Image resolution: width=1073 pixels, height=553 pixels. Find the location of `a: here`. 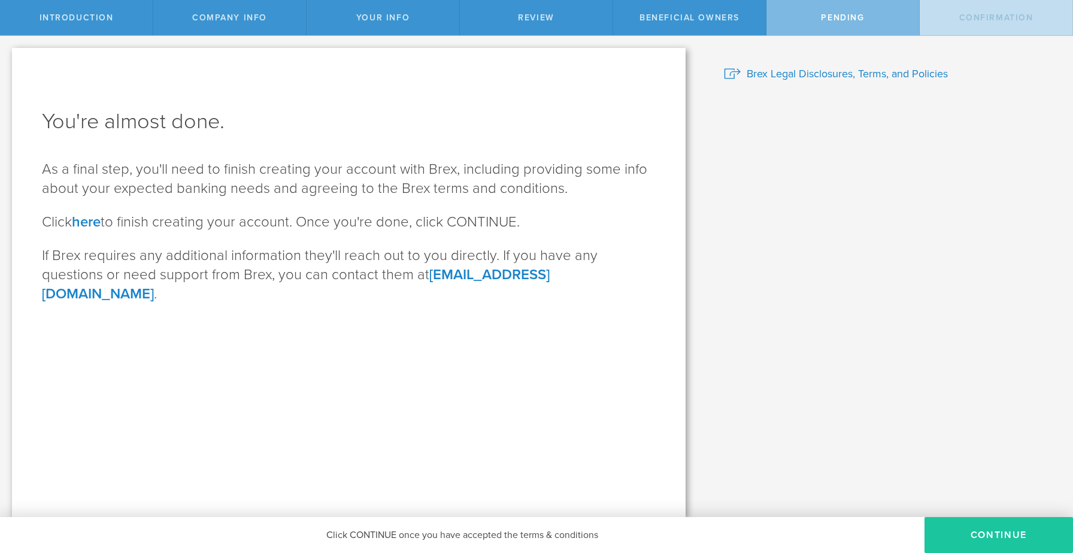

a: here is located at coordinates (86, 222).